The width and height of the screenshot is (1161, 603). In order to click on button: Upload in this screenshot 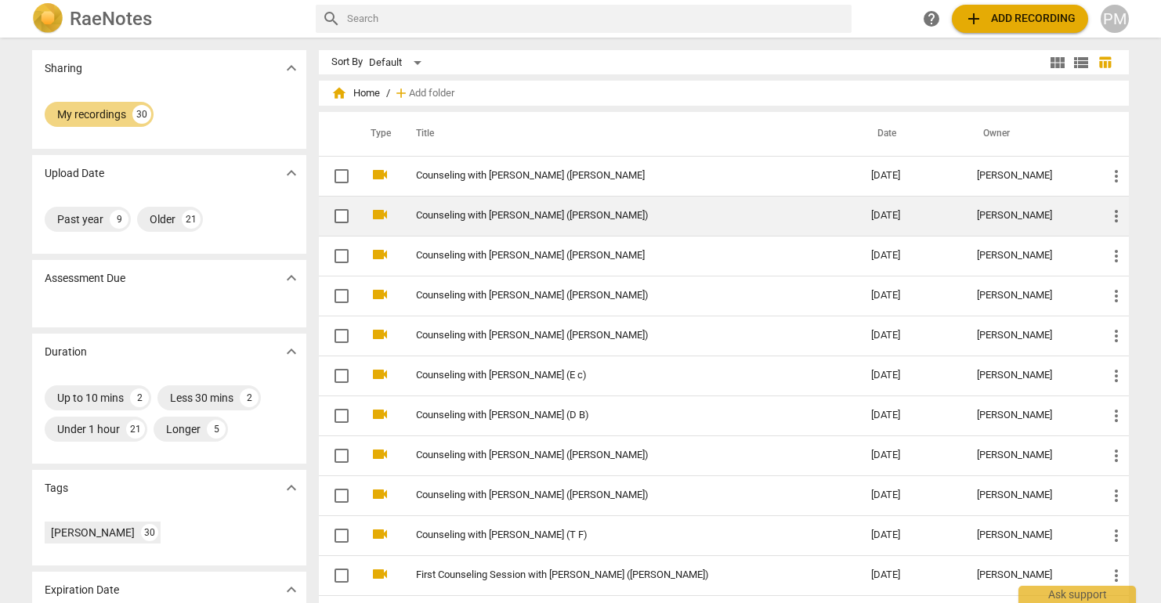, I will do `click(1020, 19)`.